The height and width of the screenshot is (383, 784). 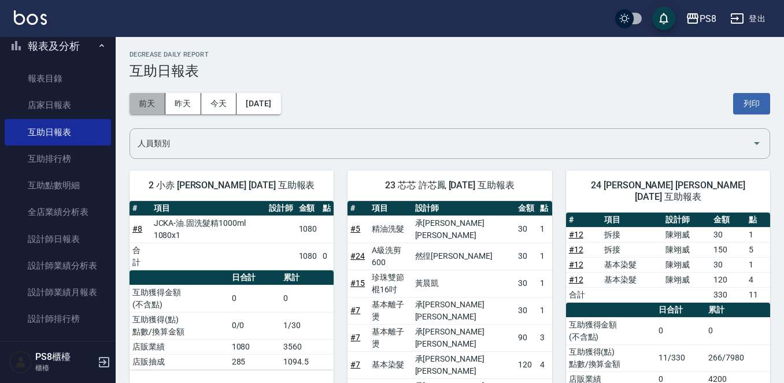 What do you see at coordinates (58, 132) in the screenshot?
I see `a: 互助日報表` at bounding box center [58, 132].